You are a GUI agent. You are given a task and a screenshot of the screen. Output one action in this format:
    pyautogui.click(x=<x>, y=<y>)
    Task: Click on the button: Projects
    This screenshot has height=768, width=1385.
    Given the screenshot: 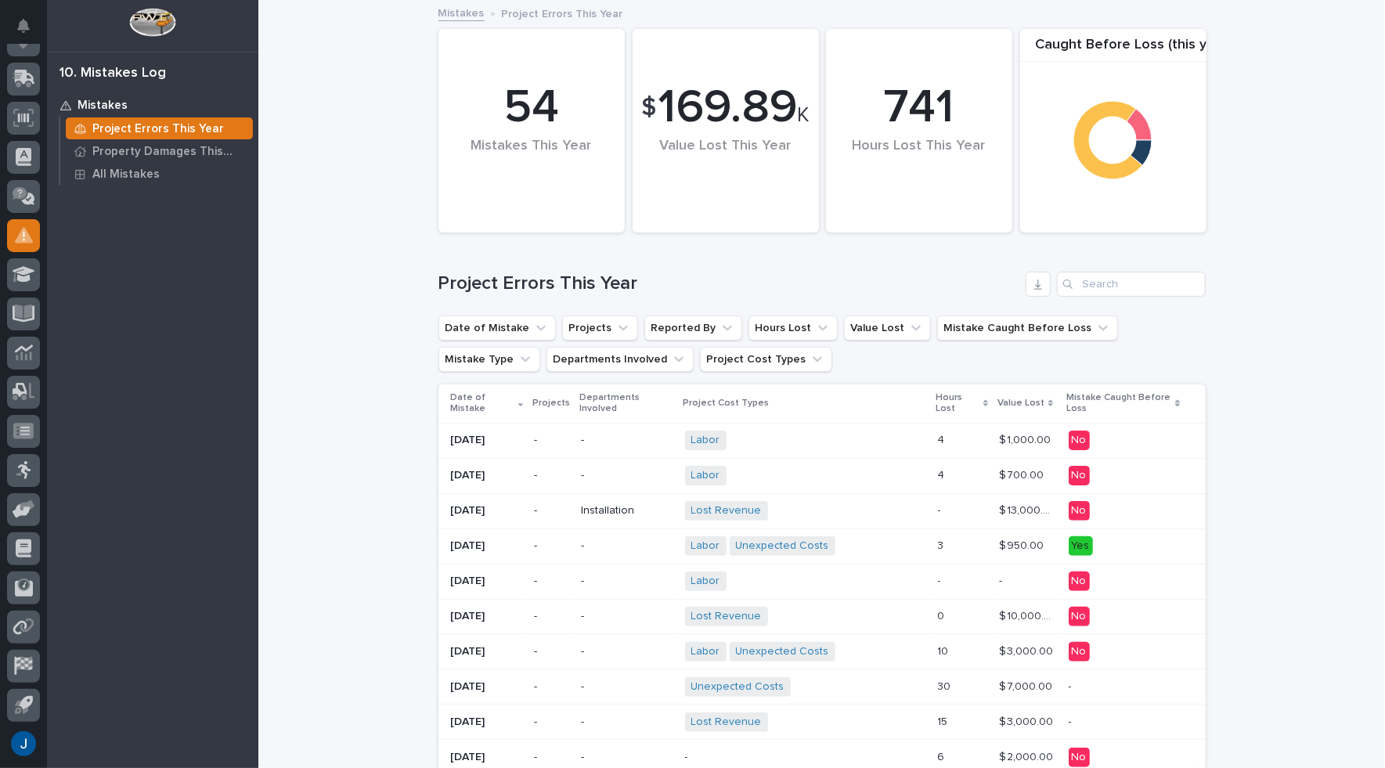 What is the action you would take?
    pyautogui.click(x=600, y=328)
    